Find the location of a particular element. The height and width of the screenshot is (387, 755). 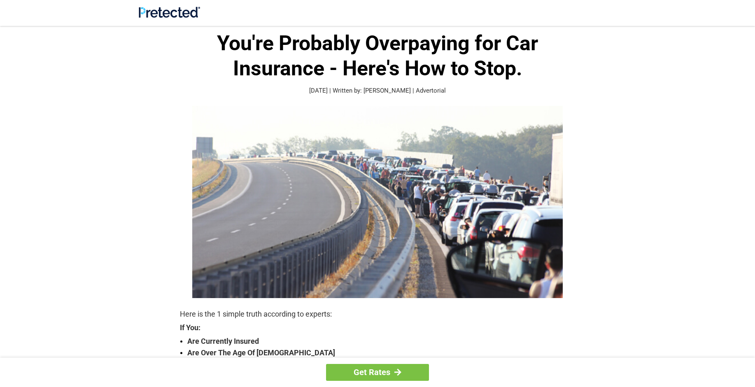

a: Site Logo is located at coordinates (169, 15).